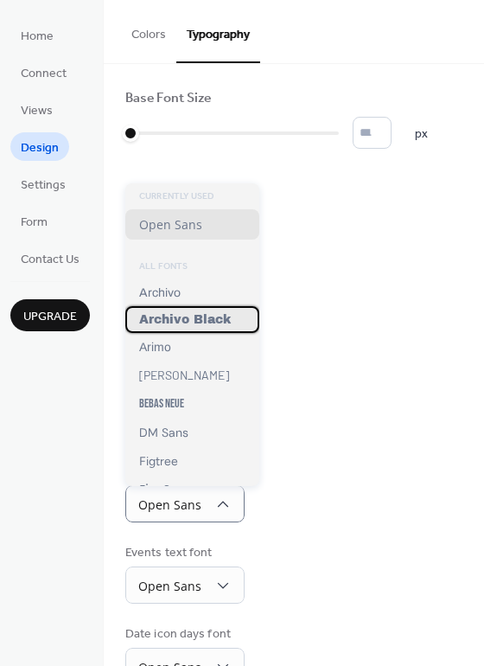  What do you see at coordinates (40, 148) in the screenshot?
I see `span: Design` at bounding box center [40, 148].